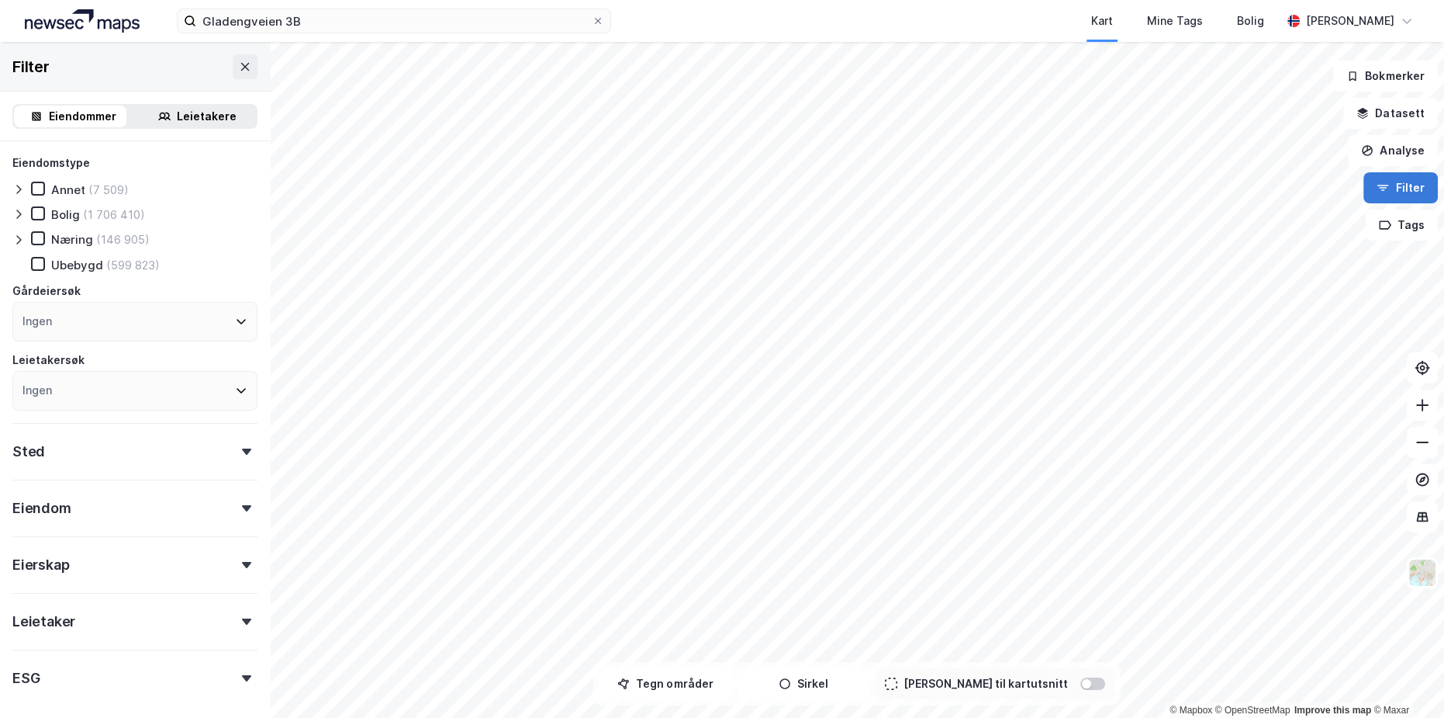 The width and height of the screenshot is (1444, 718). I want to click on div: Annet, so click(68, 189).